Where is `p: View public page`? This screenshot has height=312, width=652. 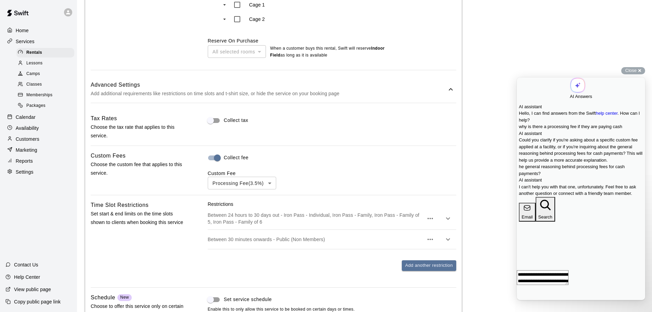
p: View public page is located at coordinates (32, 289).